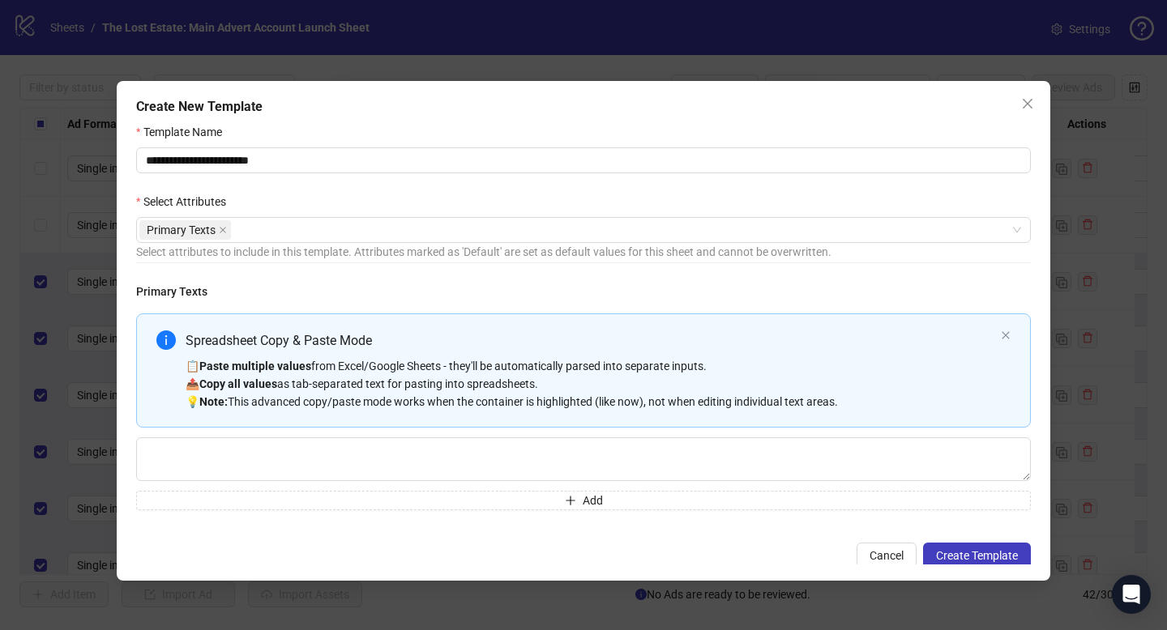 This screenshot has height=630, width=1167. What do you see at coordinates (213, 402) in the screenshot?
I see `strong: Note:` at bounding box center [213, 402].